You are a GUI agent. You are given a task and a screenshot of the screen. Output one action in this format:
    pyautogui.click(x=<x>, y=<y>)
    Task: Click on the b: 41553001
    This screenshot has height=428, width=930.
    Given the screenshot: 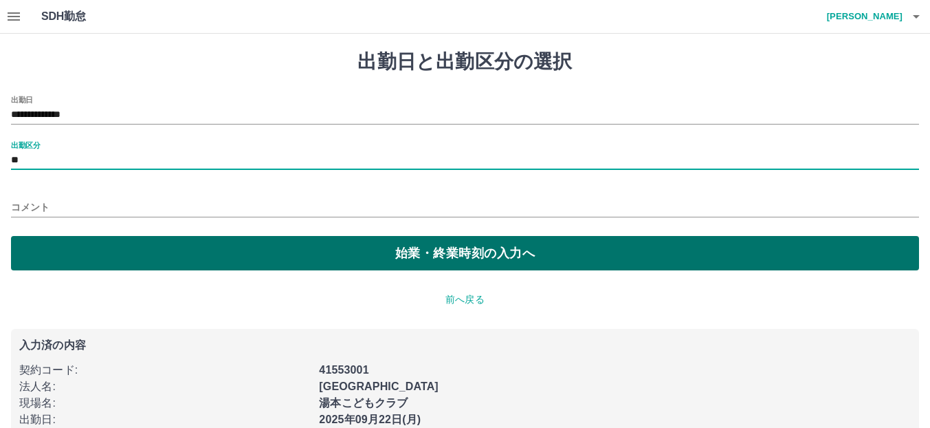 What is the action you would take?
    pyautogui.click(x=344, y=369)
    